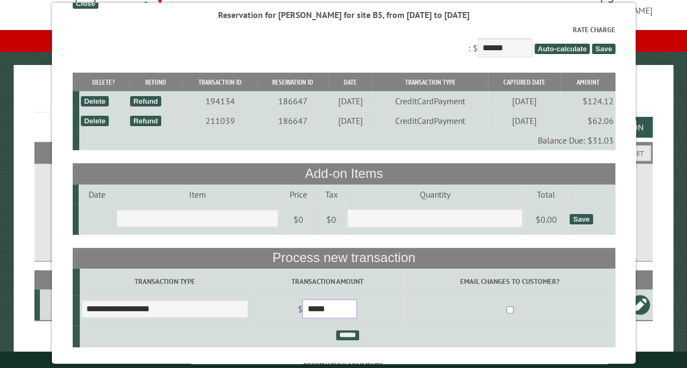  What do you see at coordinates (587, 82) in the screenshot?
I see `th: Amount` at bounding box center [587, 82].